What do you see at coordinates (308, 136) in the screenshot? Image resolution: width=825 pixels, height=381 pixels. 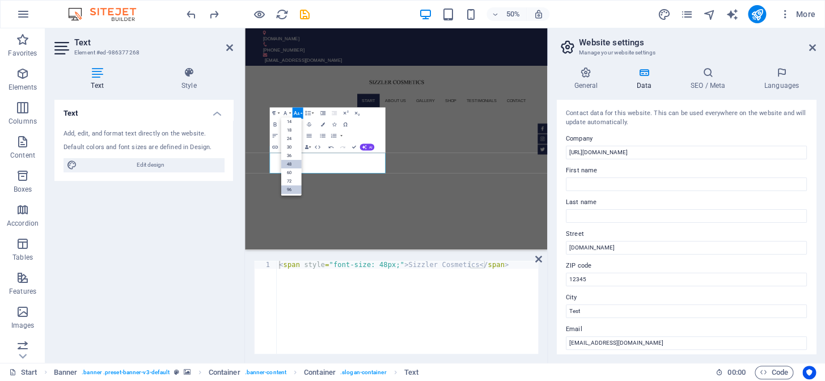 I see `button: Align Justify` at bounding box center [308, 136].